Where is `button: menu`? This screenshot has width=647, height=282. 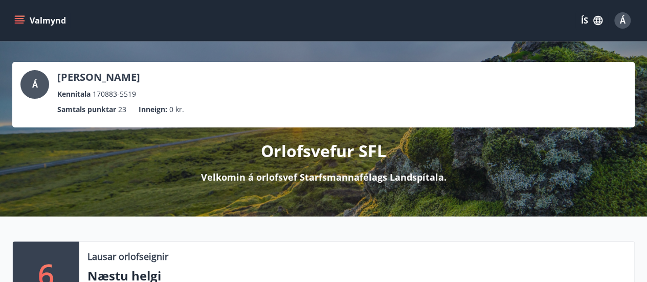
button: menu is located at coordinates (41, 20).